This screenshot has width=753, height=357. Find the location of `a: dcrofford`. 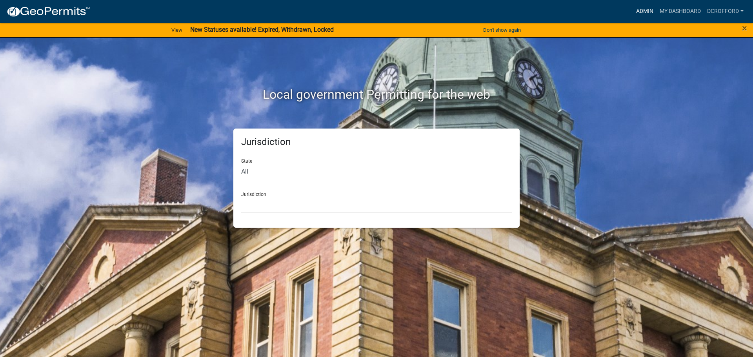

a: dcrofford is located at coordinates (725, 11).